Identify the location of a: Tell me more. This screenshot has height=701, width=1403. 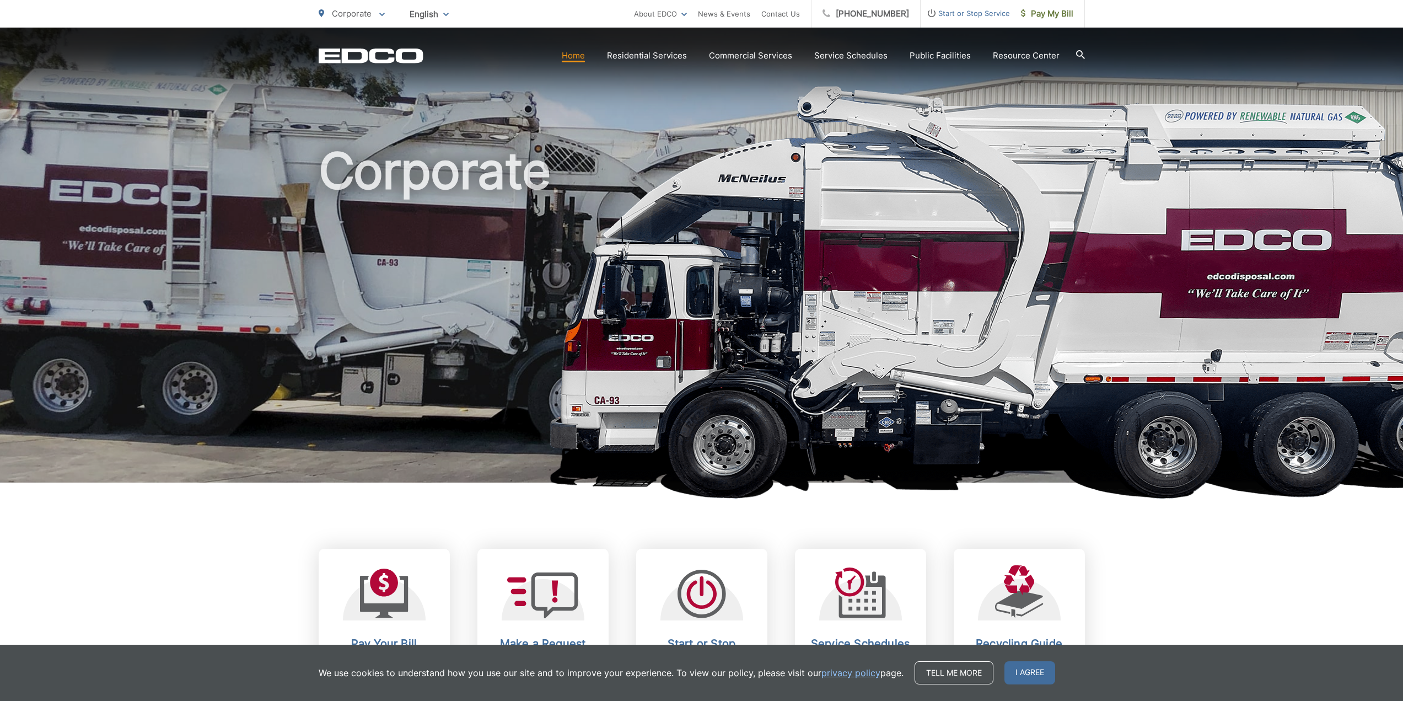
(954, 673).